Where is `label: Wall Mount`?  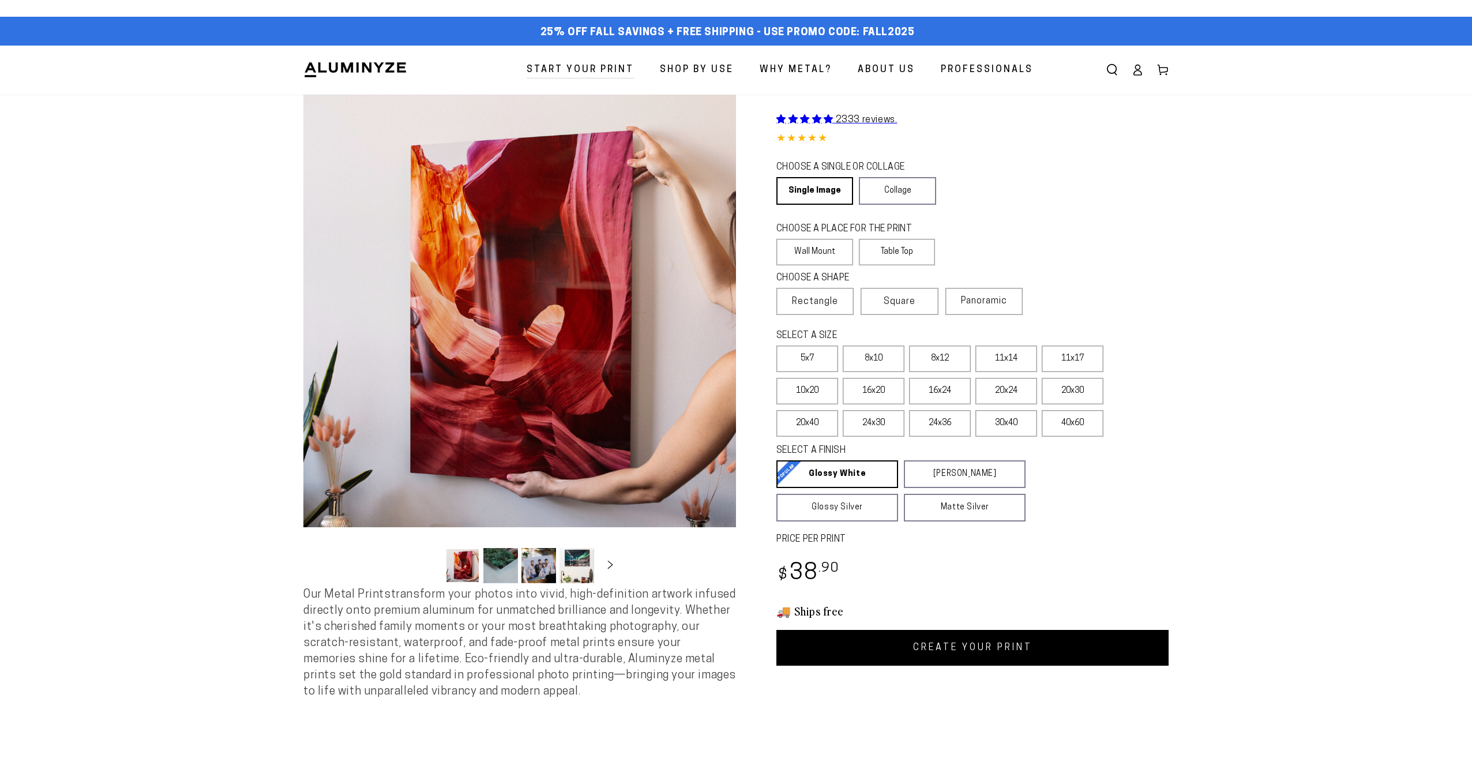
label: Wall Mount is located at coordinates (815, 252).